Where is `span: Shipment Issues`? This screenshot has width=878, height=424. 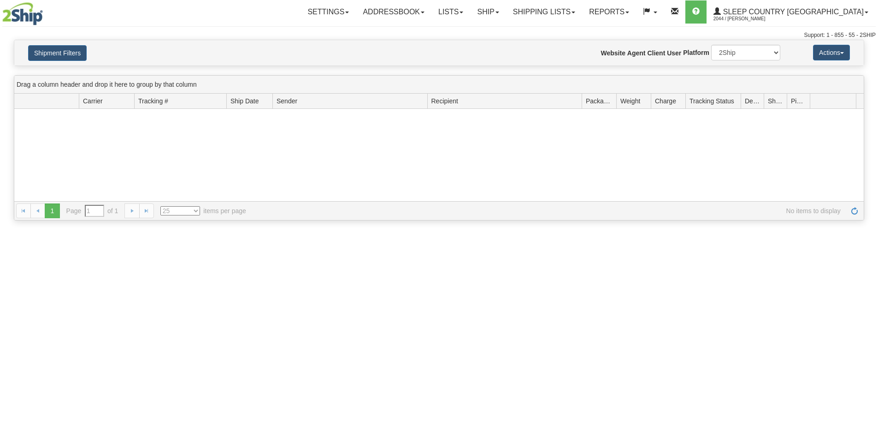 span: Shipment Issues is located at coordinates (776, 101).